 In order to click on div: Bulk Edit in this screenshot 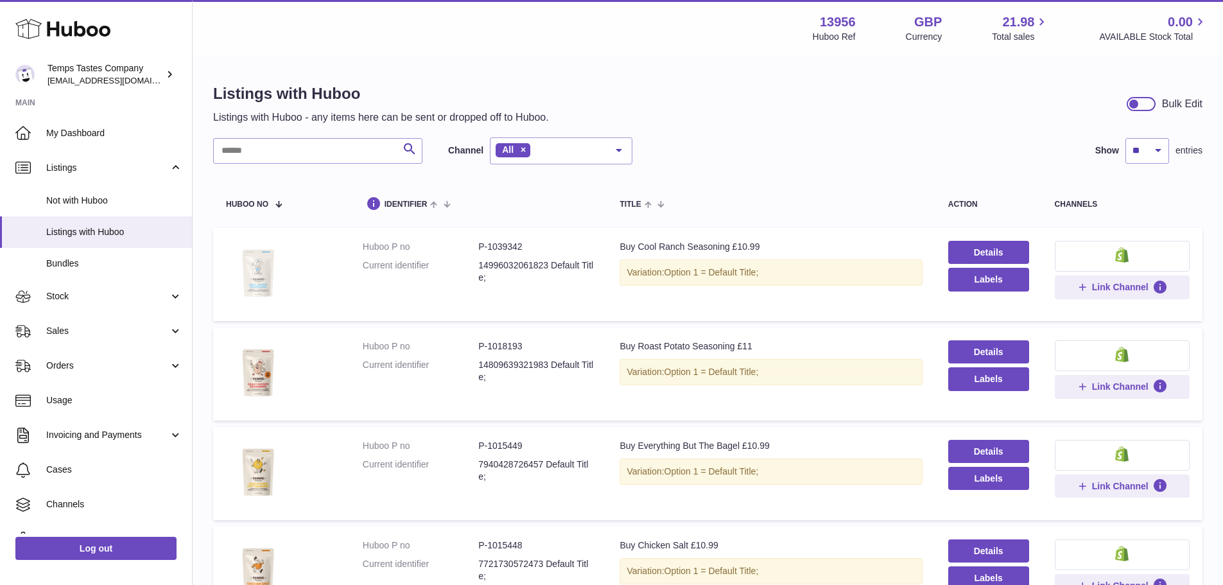, I will do `click(1182, 104)`.